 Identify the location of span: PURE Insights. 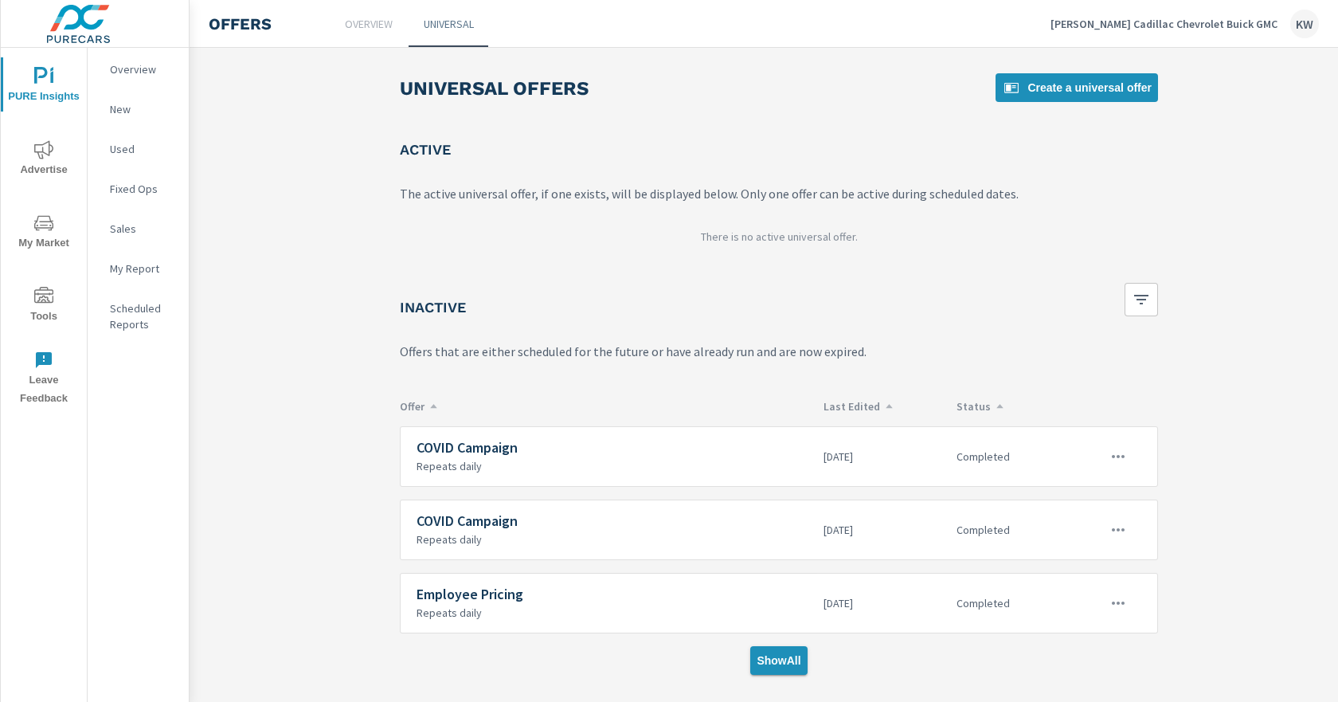
(44, 86).